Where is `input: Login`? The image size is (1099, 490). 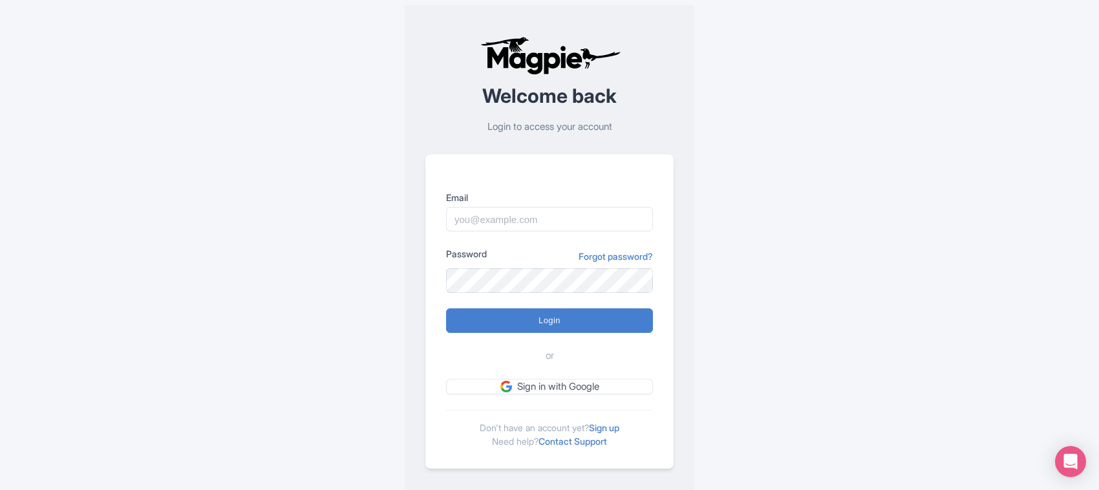
input: Login is located at coordinates (549, 321).